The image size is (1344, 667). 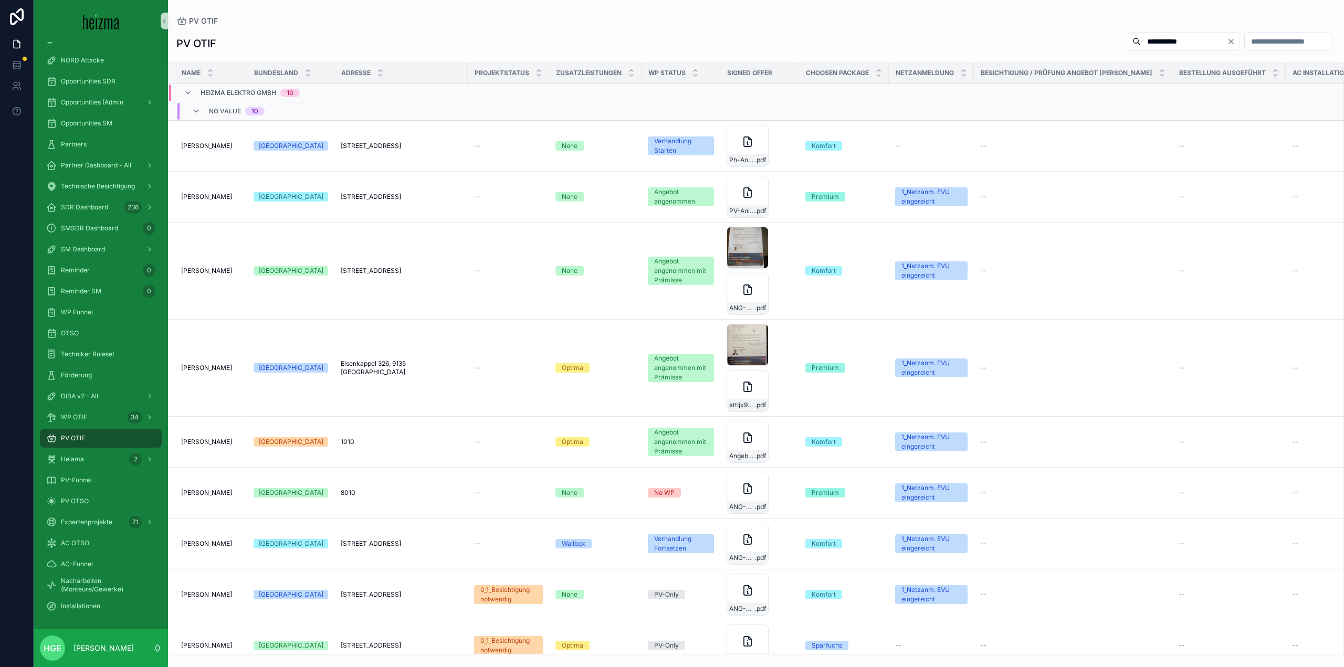 What do you see at coordinates (667, 73) in the screenshot?
I see `span: WP Status` at bounding box center [667, 73].